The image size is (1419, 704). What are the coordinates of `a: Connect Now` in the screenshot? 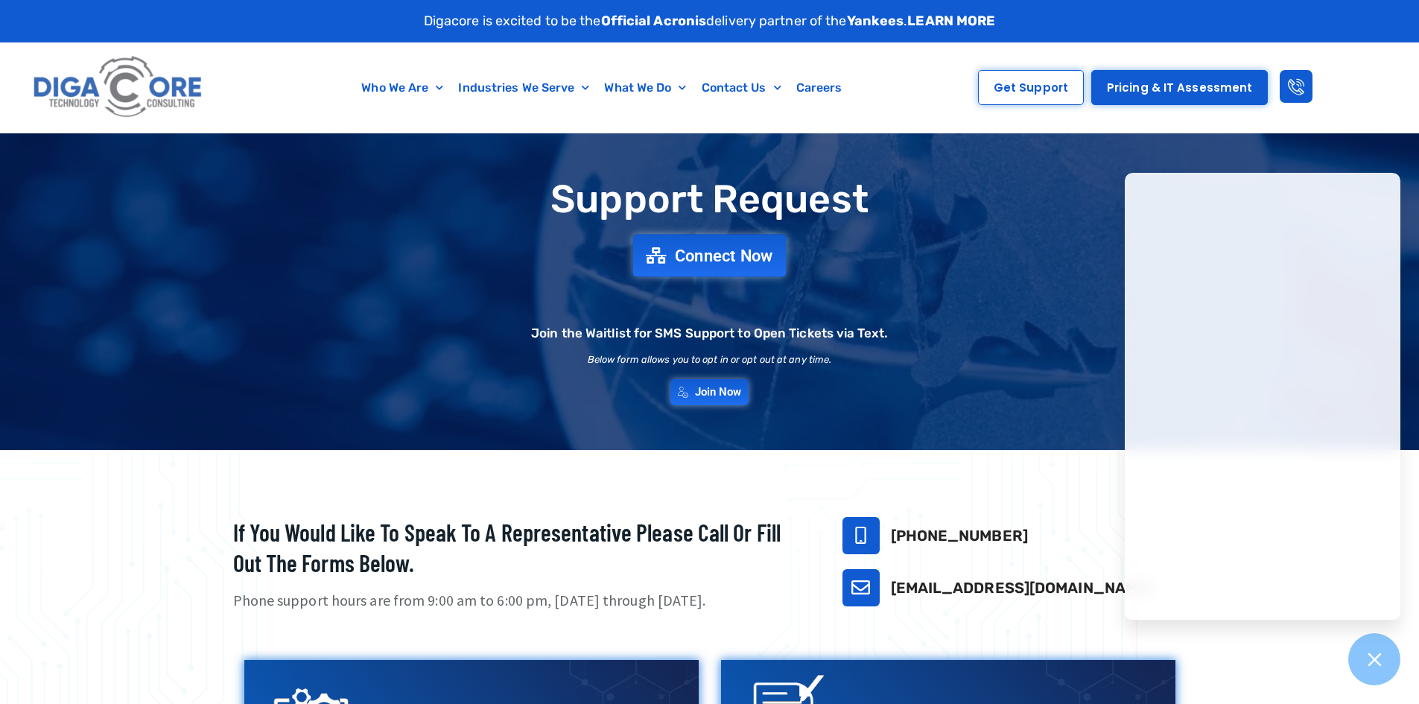 It's located at (710, 255).